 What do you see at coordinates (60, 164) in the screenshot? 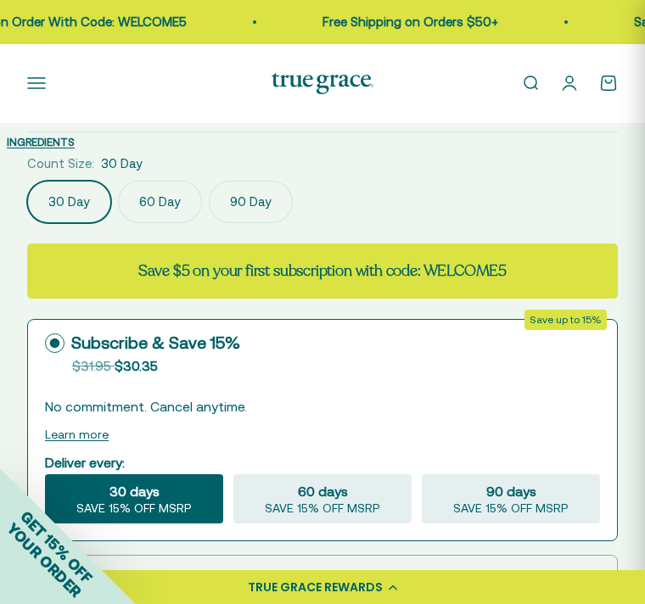
I see `legend: Count Size:` at bounding box center [60, 164].